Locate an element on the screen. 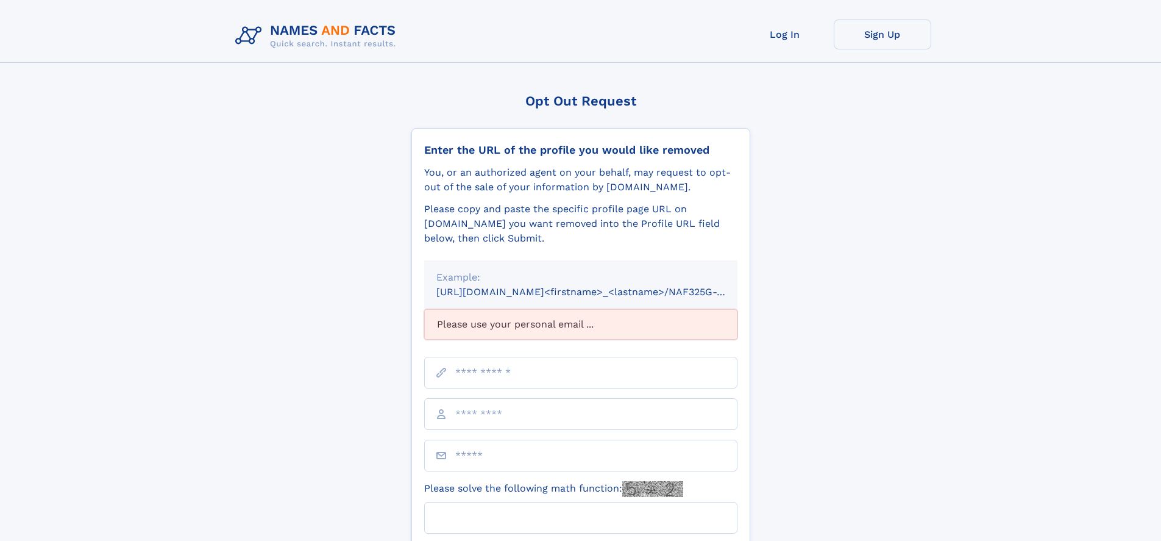 Image resolution: width=1161 pixels, height=541 pixels. div: Enter the URL of the profile you would like removed is located at coordinates (581, 150).